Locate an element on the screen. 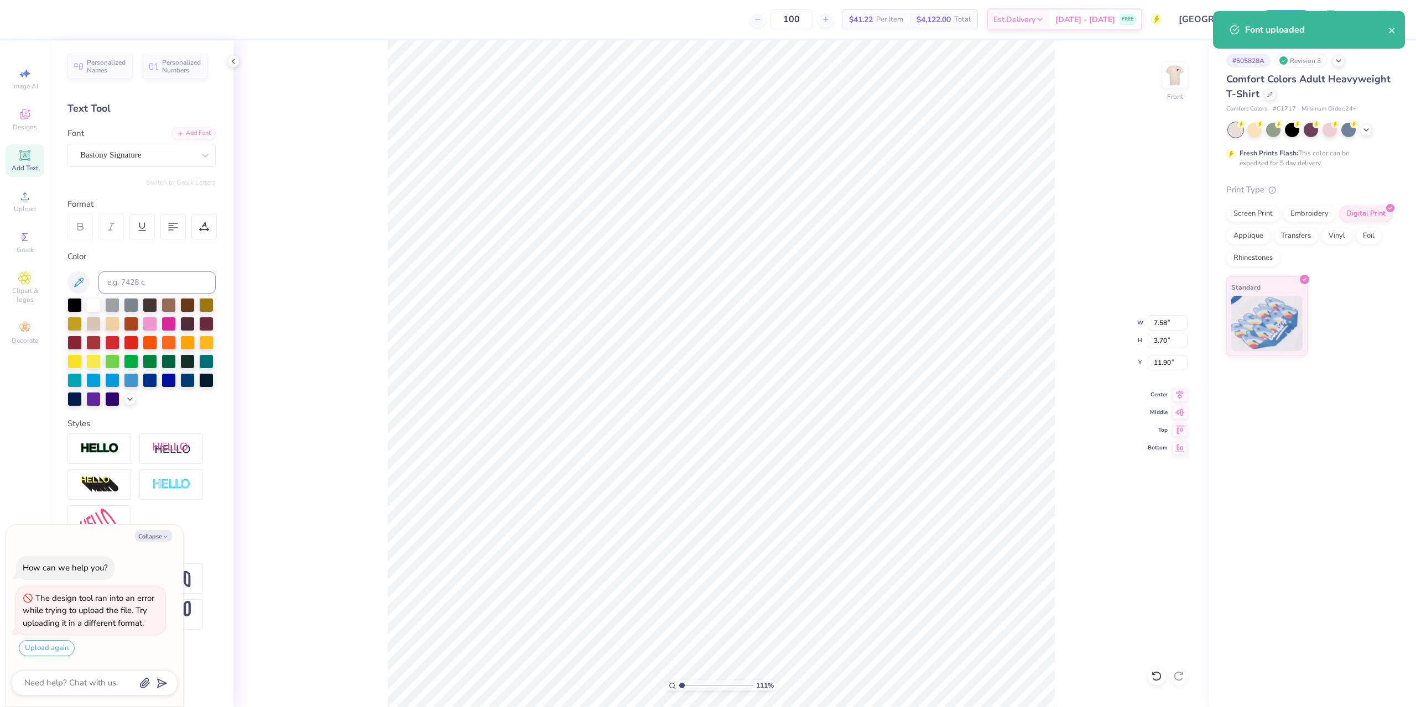 The image size is (1416, 707). span: $4,122.00 is located at coordinates (933, 19).